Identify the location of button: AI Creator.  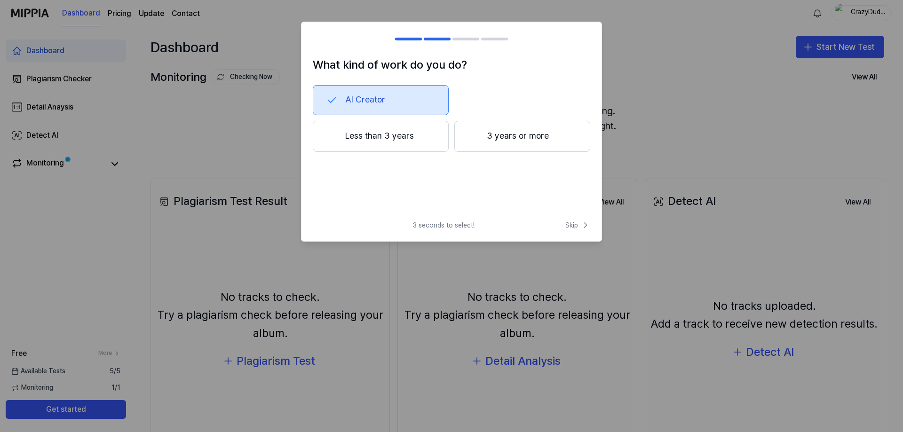
(380, 100).